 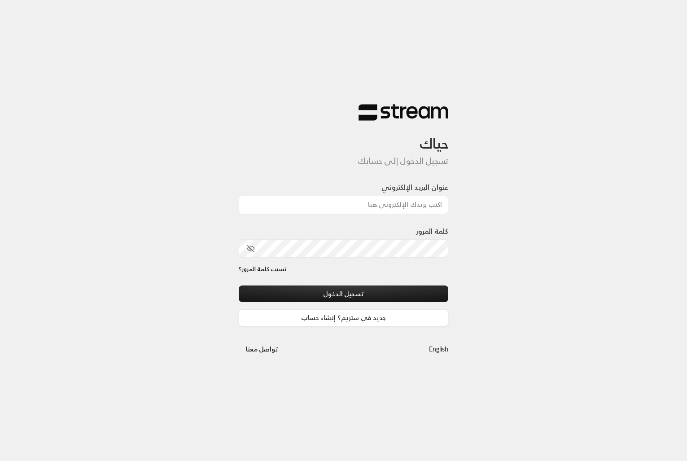 What do you see at coordinates (344, 317) in the screenshot?
I see `a: جديد في ستريم؟ إنشاء حساب` at bounding box center [344, 317].